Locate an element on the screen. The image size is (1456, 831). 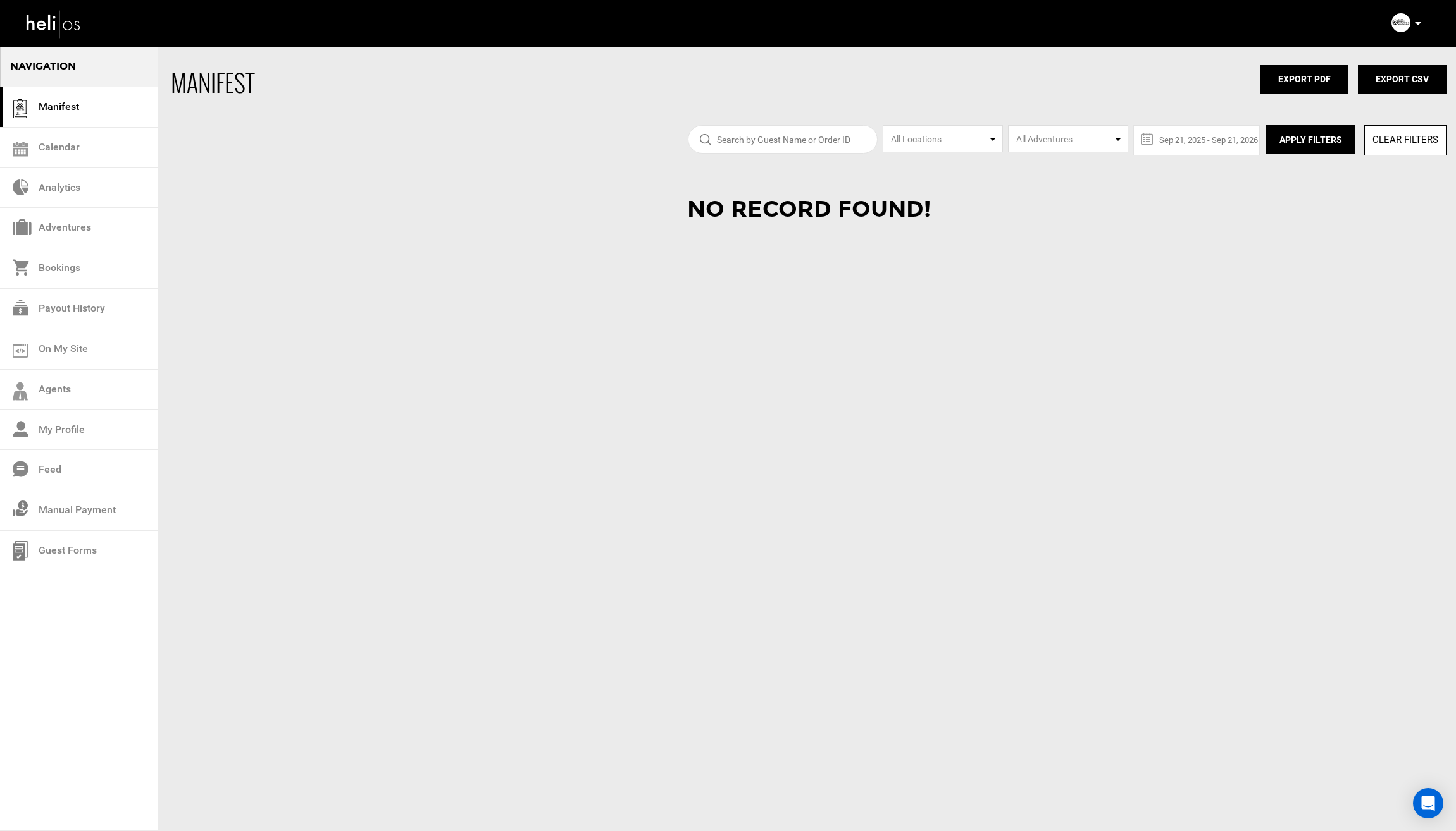
img: calendar.svg is located at coordinates (20, 149).